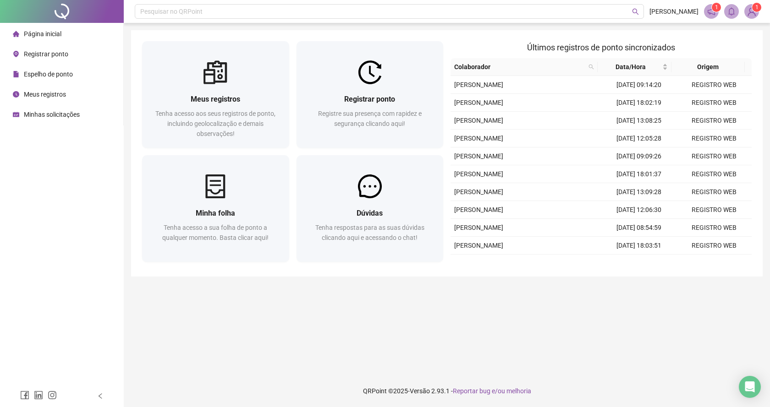 The width and height of the screenshot is (770, 407). Describe the element at coordinates (38, 395) in the screenshot. I see `span: linkedin` at that location.